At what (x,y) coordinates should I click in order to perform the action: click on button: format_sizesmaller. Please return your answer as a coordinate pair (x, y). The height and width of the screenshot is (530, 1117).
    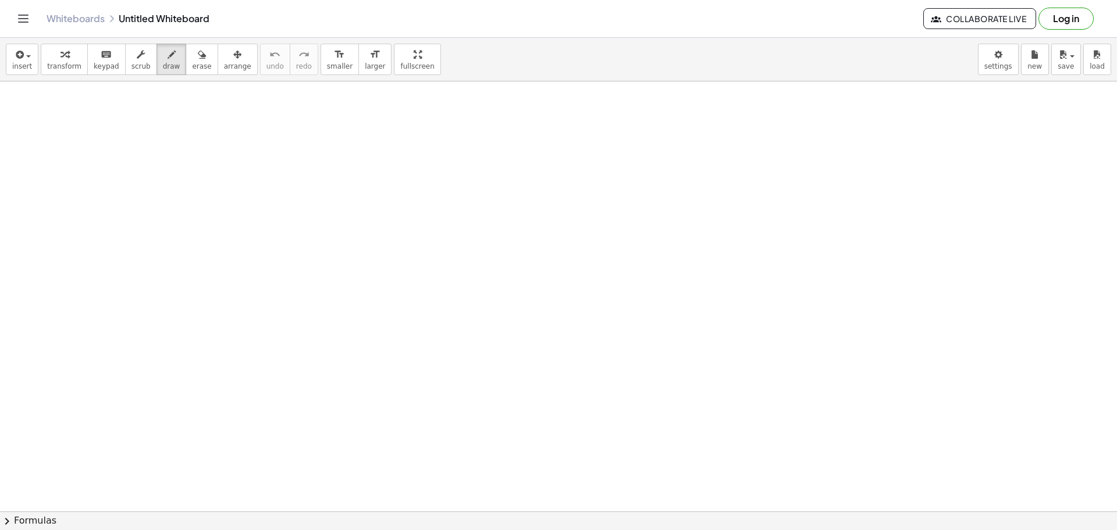
    Looking at the image, I should click on (340, 59).